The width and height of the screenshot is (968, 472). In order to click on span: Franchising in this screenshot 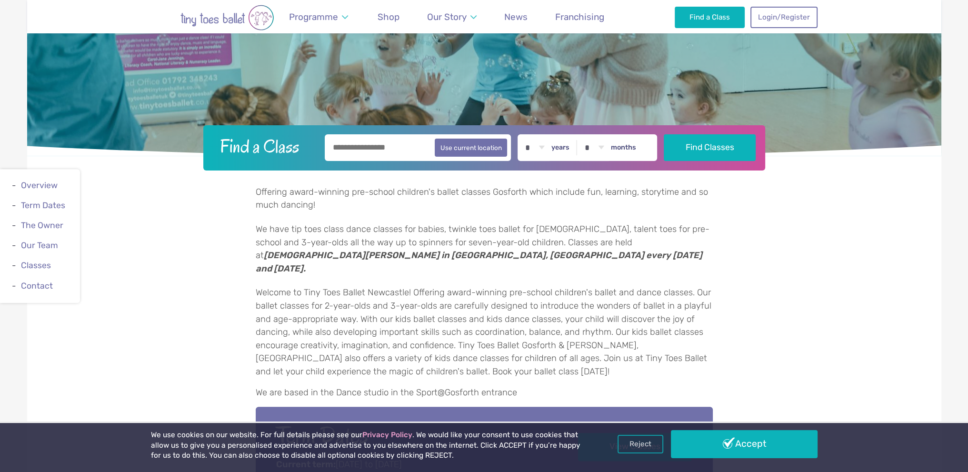, I will do `click(579, 17)`.